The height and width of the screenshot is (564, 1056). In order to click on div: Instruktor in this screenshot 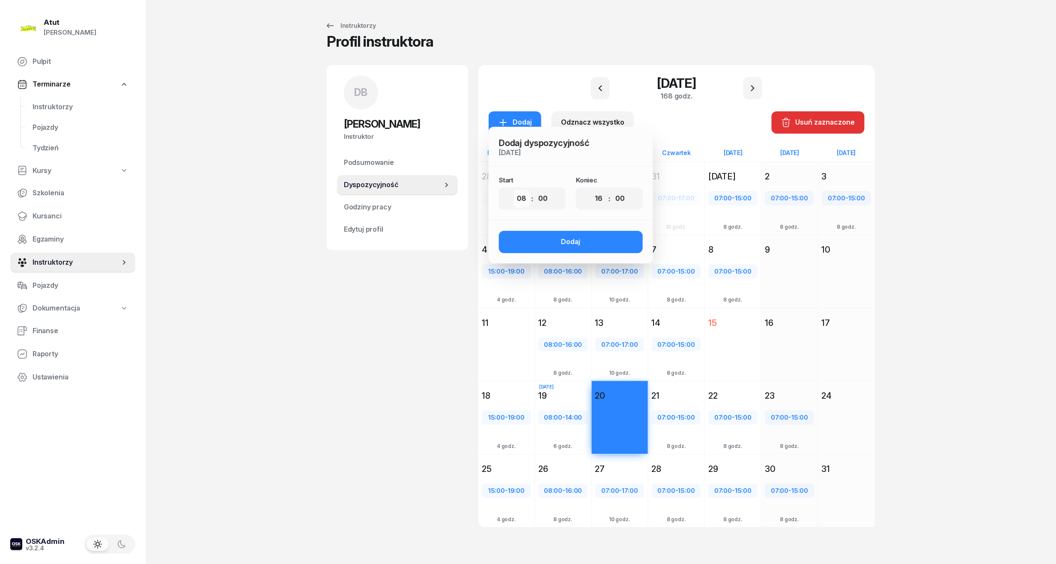, I will do `click(397, 137)`.